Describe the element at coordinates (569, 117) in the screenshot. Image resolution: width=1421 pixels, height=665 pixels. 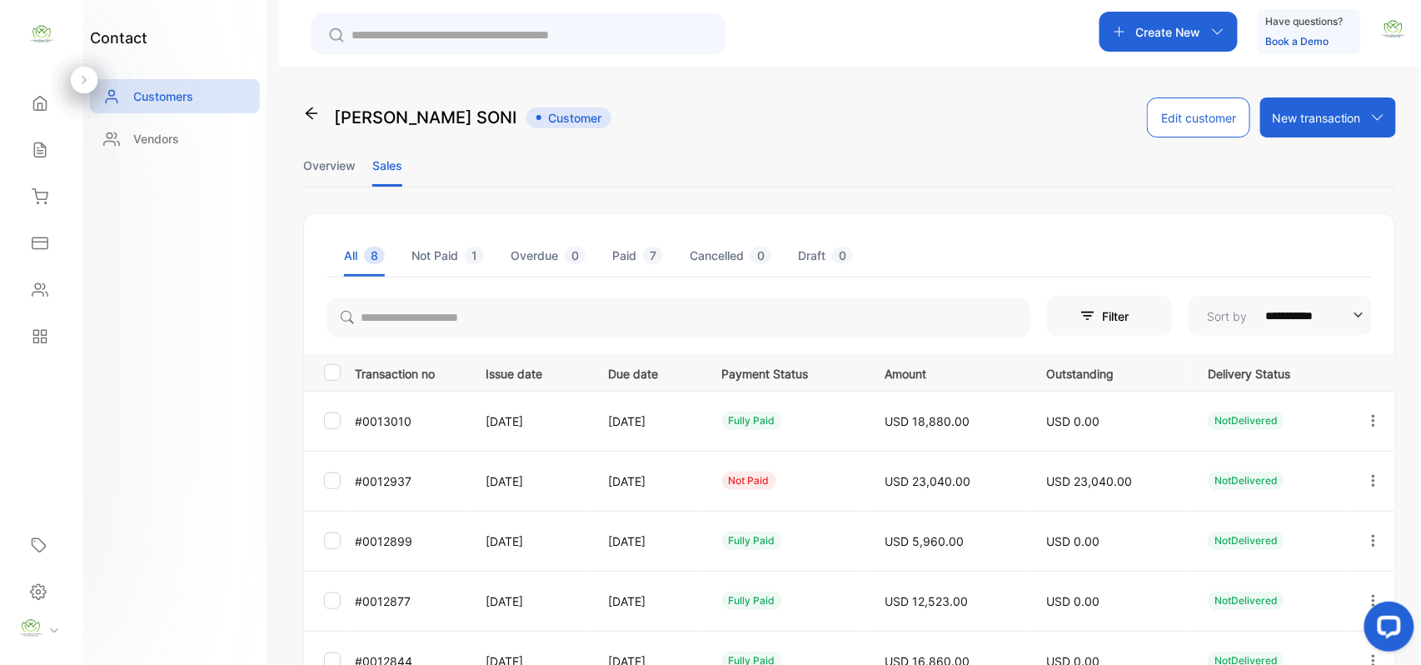
I see `span: Customer` at that location.